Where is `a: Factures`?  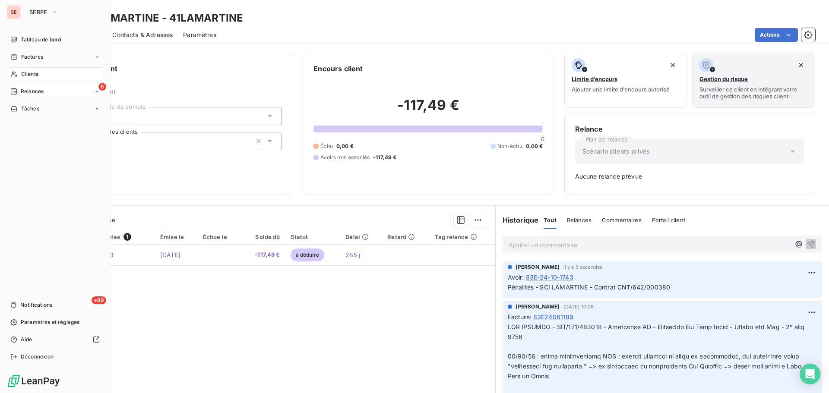
a: Factures is located at coordinates (55, 57).